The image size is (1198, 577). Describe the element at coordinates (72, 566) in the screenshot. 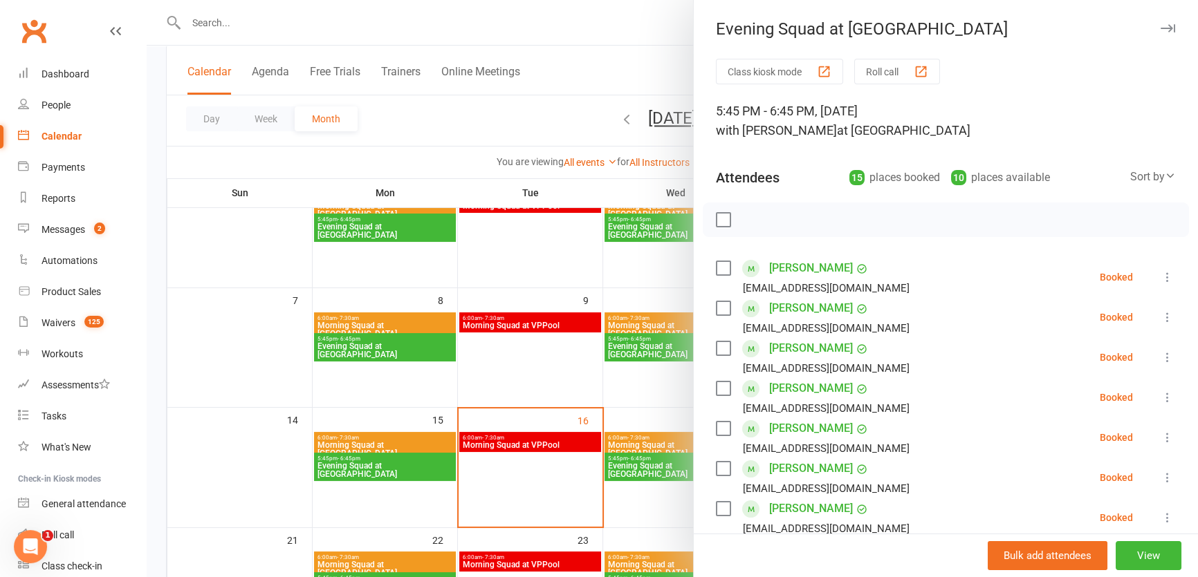

I see `div: Class check-in` at that location.